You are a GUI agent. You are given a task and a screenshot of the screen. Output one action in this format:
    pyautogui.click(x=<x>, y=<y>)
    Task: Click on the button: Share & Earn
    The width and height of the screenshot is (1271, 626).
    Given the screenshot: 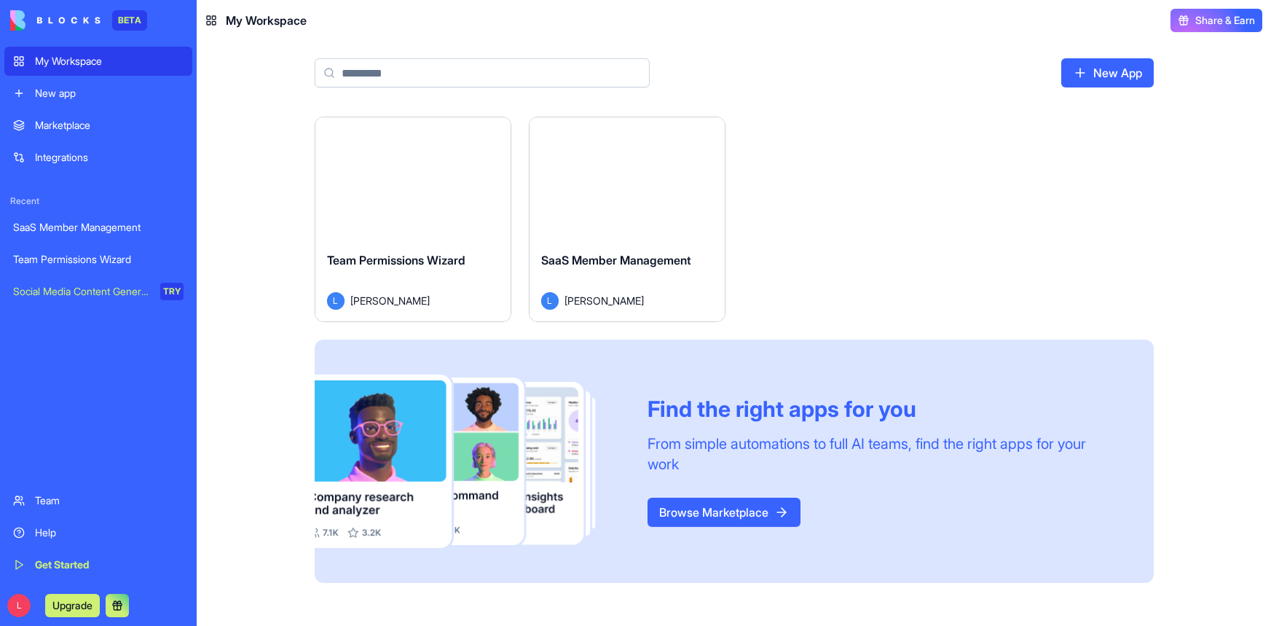 What is the action you would take?
    pyautogui.click(x=1217, y=20)
    